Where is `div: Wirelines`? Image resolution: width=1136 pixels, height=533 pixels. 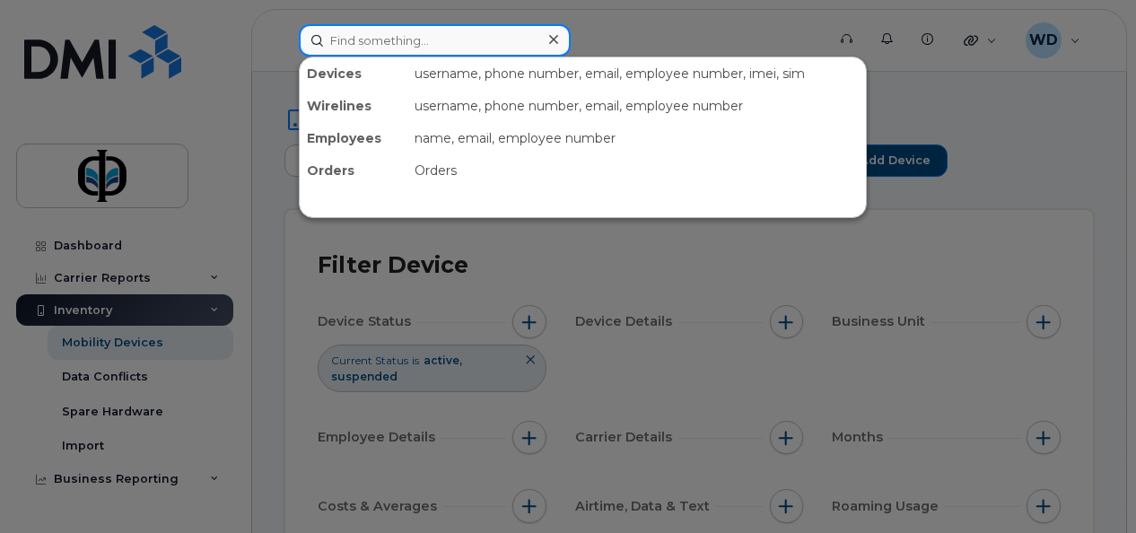
div: Wirelines is located at coordinates (354, 106).